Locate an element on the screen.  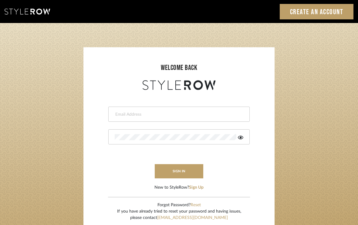
button: Sign Up is located at coordinates (196, 188).